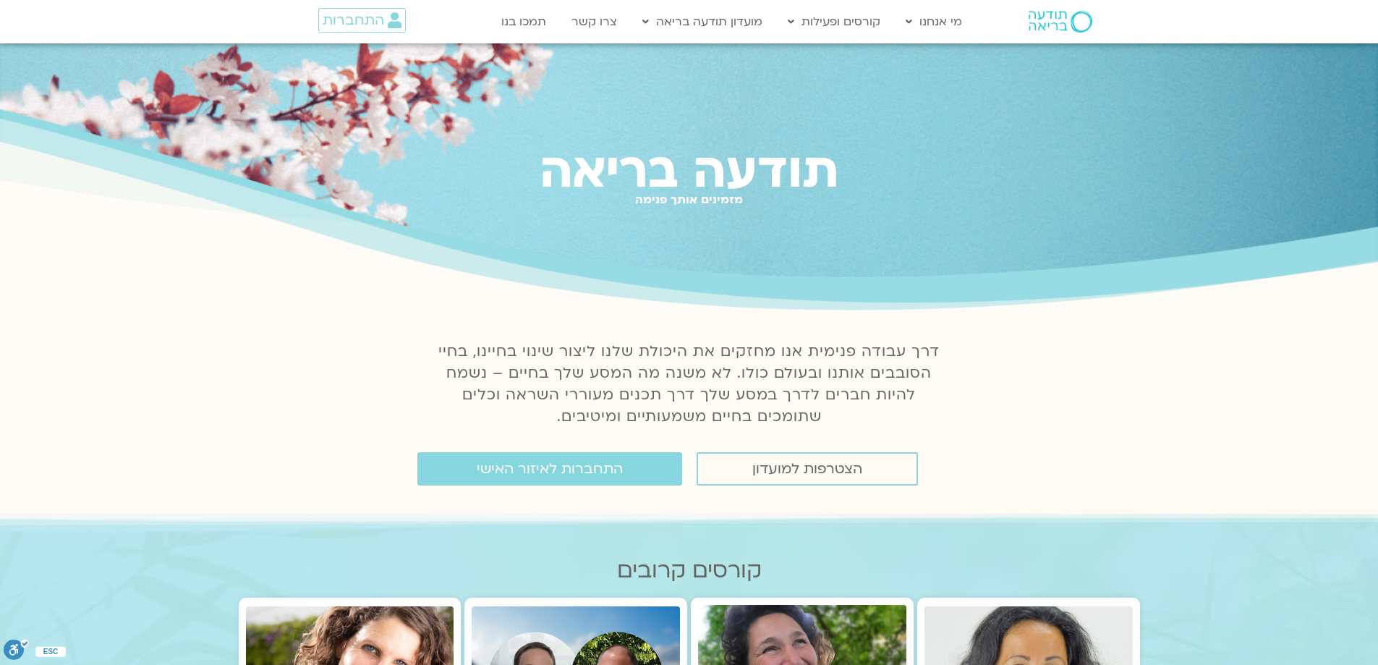 The width and height of the screenshot is (1378, 665). What do you see at coordinates (690, 570) in the screenshot?
I see `h2: קורסים קרובים` at bounding box center [690, 570].